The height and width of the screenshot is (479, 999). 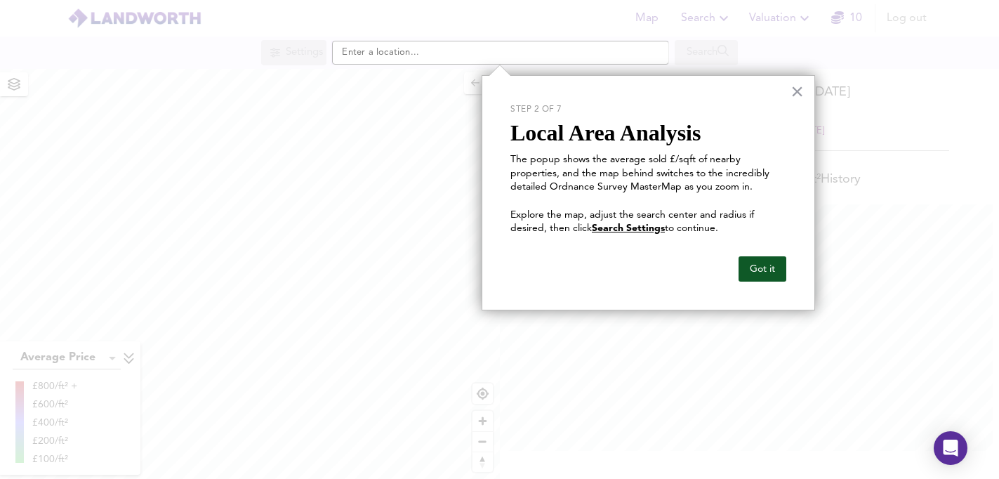 I want to click on button: Got it, so click(x=762, y=269).